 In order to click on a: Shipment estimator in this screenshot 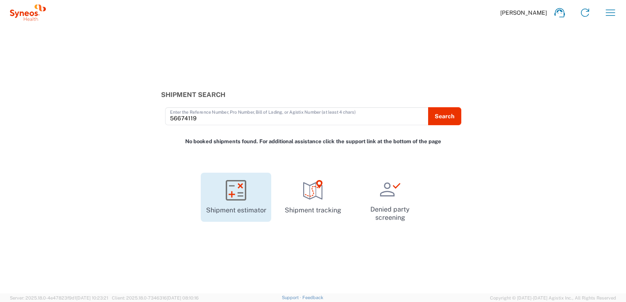, I will do `click(236, 197)`.